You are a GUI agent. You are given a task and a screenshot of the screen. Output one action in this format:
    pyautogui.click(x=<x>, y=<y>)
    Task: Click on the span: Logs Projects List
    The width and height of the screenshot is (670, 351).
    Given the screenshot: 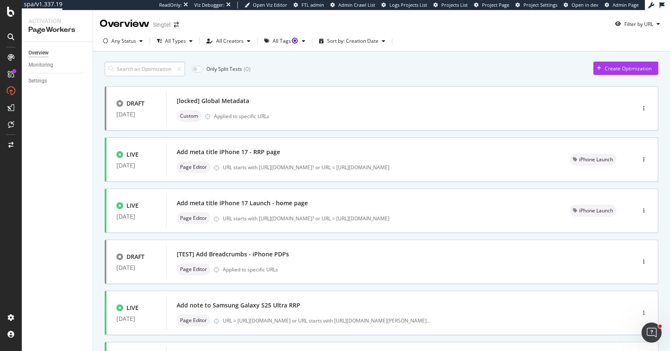 What is the action you would take?
    pyautogui.click(x=408, y=5)
    